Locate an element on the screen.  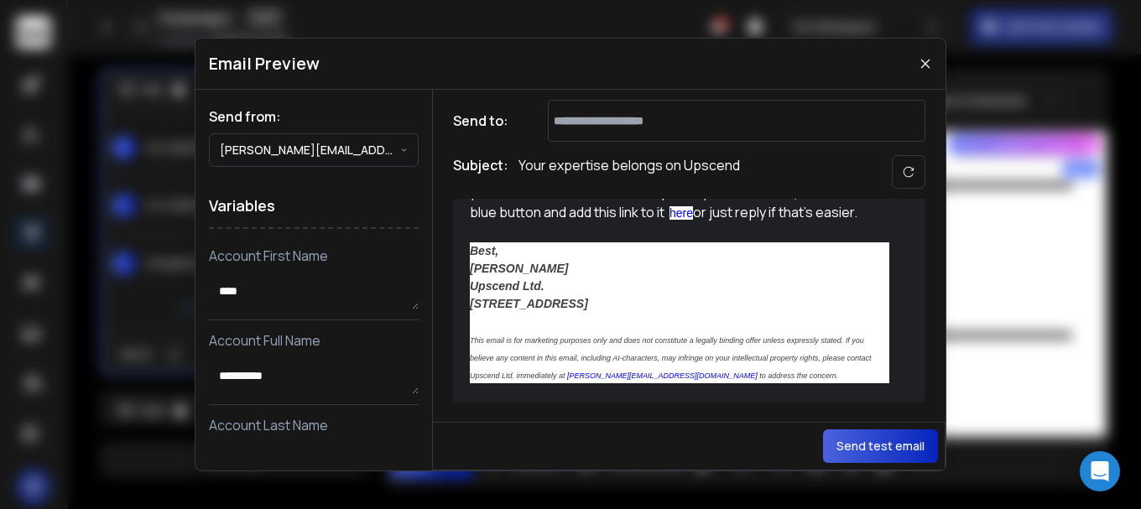
p: Account Last Name is located at coordinates (314, 425).